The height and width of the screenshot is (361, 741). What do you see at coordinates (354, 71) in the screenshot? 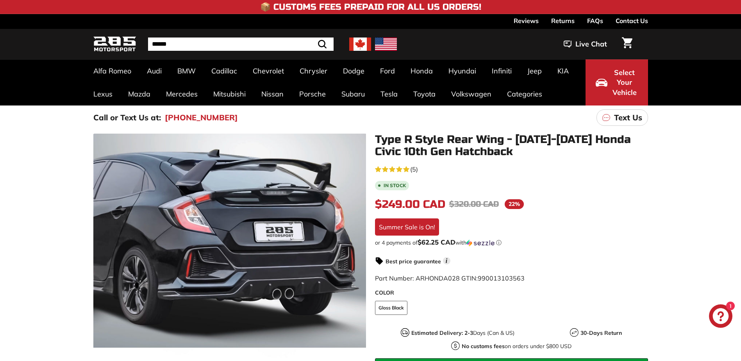
I see `a: Dodge` at bounding box center [354, 71].